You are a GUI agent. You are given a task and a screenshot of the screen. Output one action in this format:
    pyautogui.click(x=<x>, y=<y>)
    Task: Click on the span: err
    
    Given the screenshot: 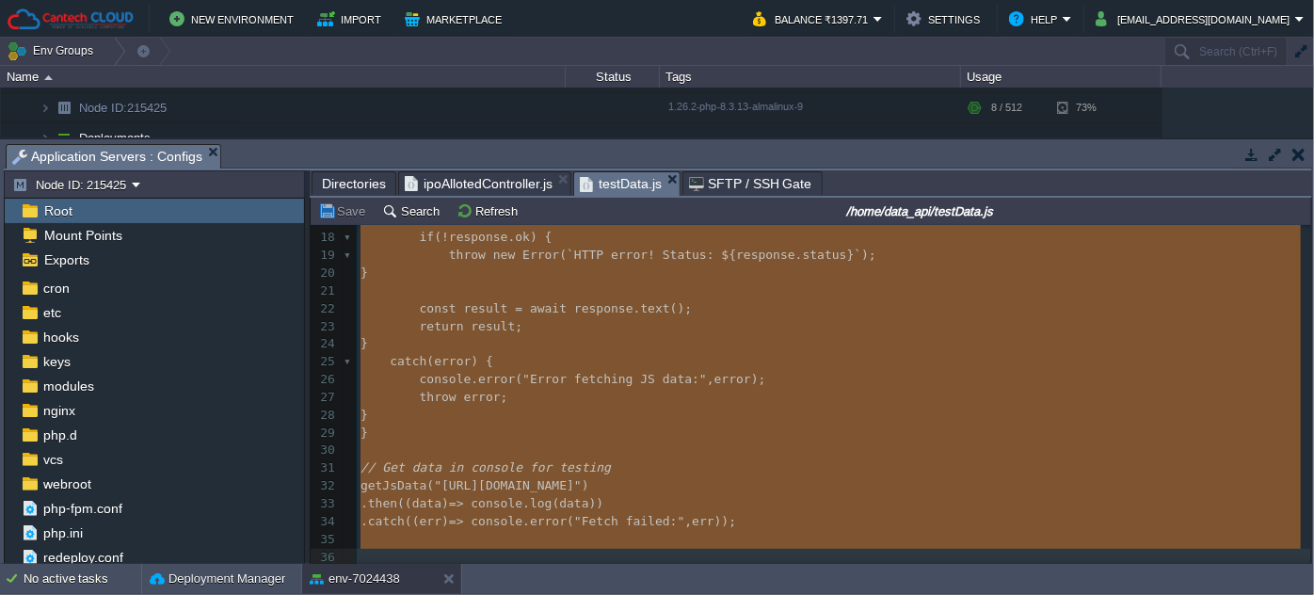 What is the action you would take?
    pyautogui.click(x=430, y=520)
    